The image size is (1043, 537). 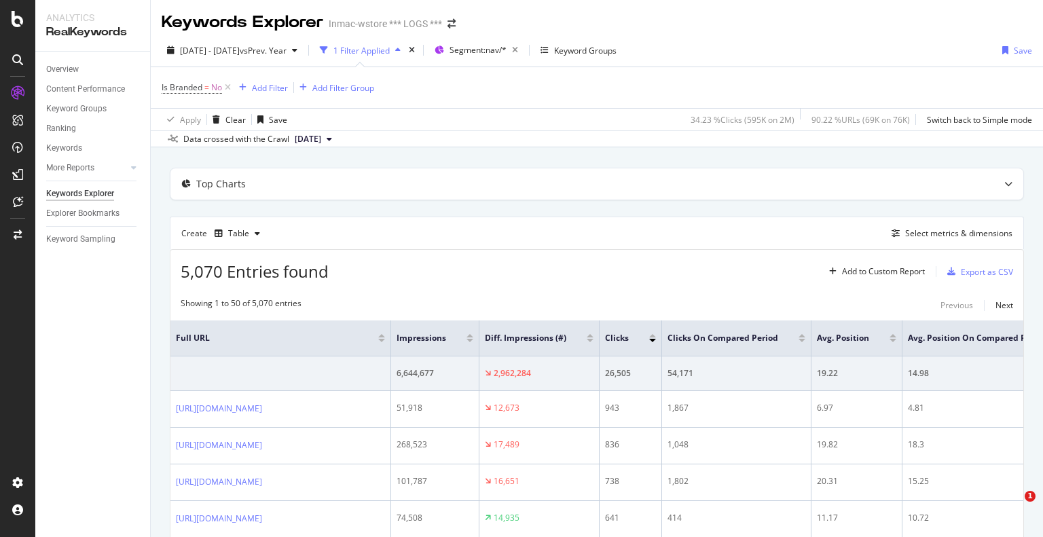 I want to click on div: 12,673, so click(x=506, y=408).